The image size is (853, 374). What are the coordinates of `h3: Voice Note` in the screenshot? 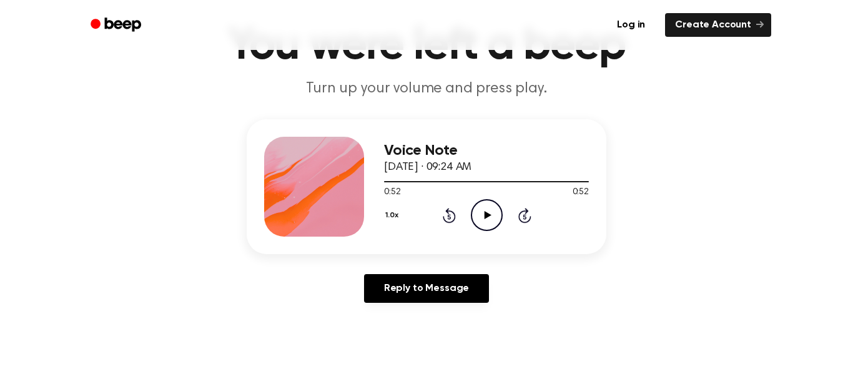 It's located at (486, 150).